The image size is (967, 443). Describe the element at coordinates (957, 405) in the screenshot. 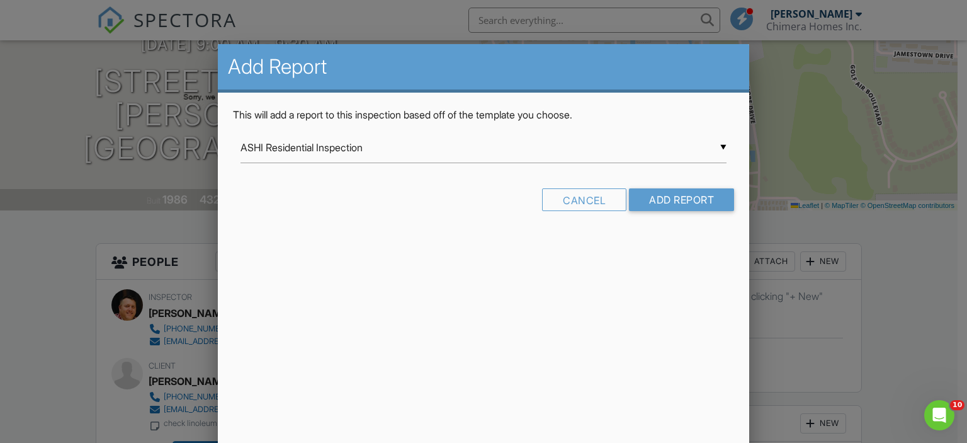

I see `span: 10` at that location.